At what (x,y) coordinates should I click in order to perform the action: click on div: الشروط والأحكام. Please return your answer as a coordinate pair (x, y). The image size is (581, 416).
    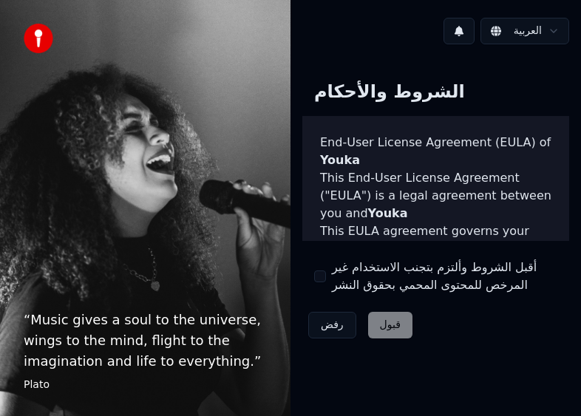
    Looking at the image, I should click on (390, 92).